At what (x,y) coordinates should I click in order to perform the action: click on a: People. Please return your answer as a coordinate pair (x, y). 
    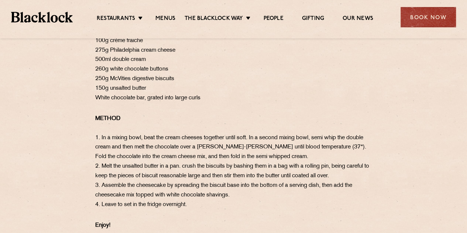
    Looking at the image, I should click on (273, 19).